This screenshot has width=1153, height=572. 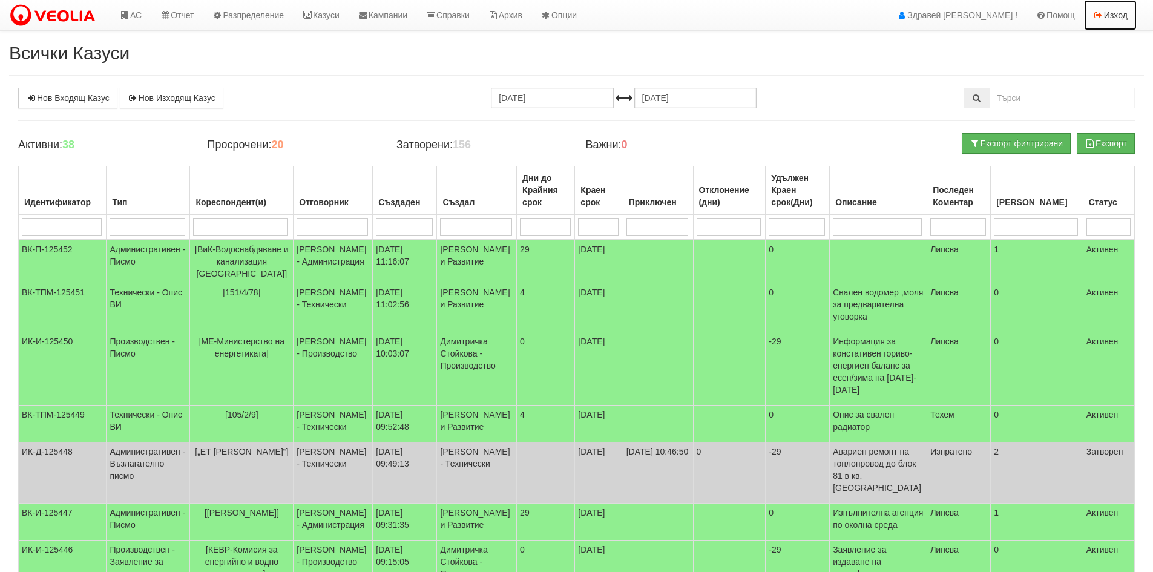 I want to click on h4: Активни:, so click(x=103, y=145).